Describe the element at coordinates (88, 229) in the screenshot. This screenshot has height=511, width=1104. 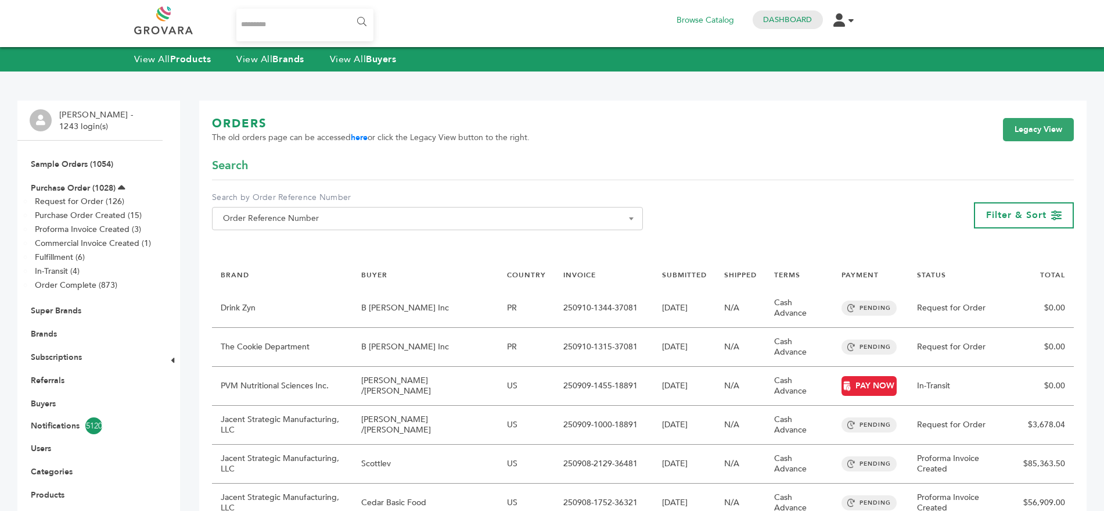
I see `a: Proforma Invoice Created (3)` at that location.